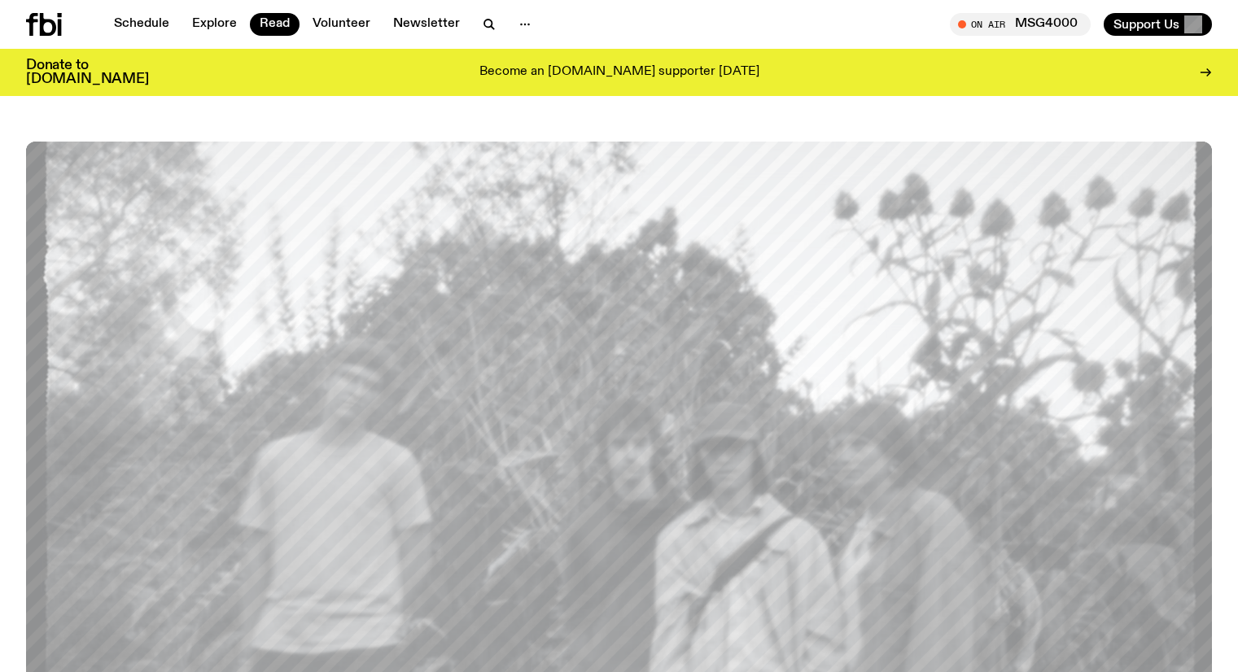 The image size is (1238, 672). What do you see at coordinates (214, 24) in the screenshot?
I see `a: Explore` at bounding box center [214, 24].